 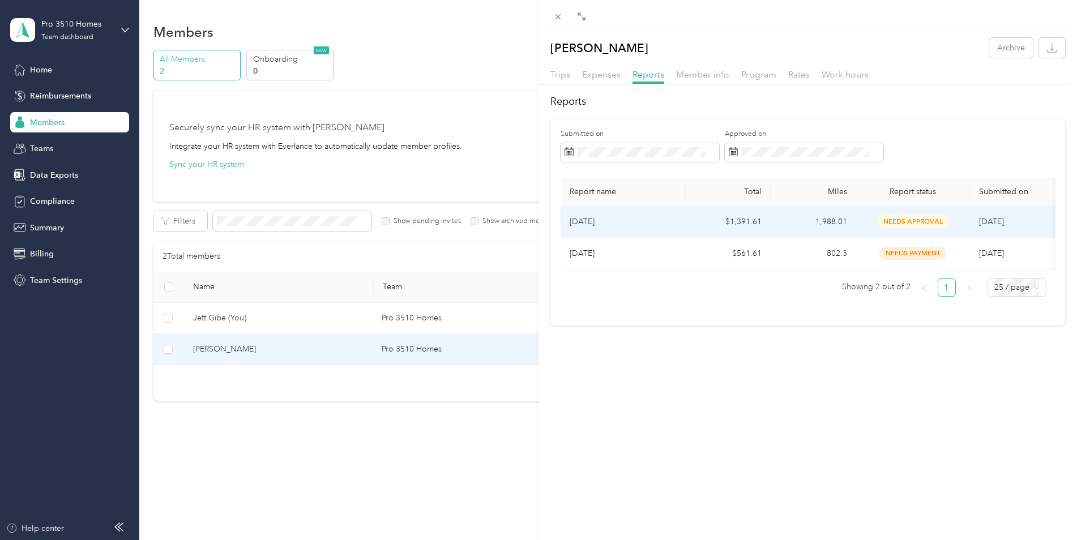 What do you see at coordinates (640, 134) in the screenshot?
I see `label: Submitted on` at bounding box center [640, 134].